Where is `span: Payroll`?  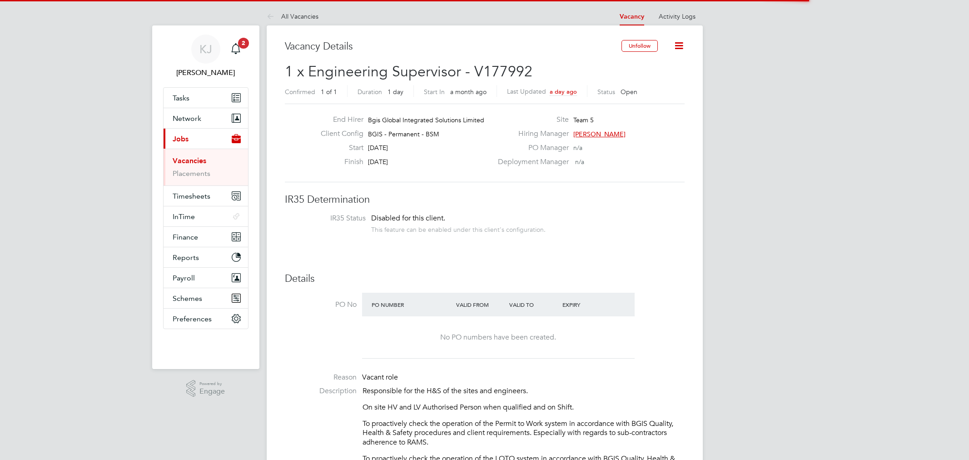
span: Payroll is located at coordinates (184, 278).